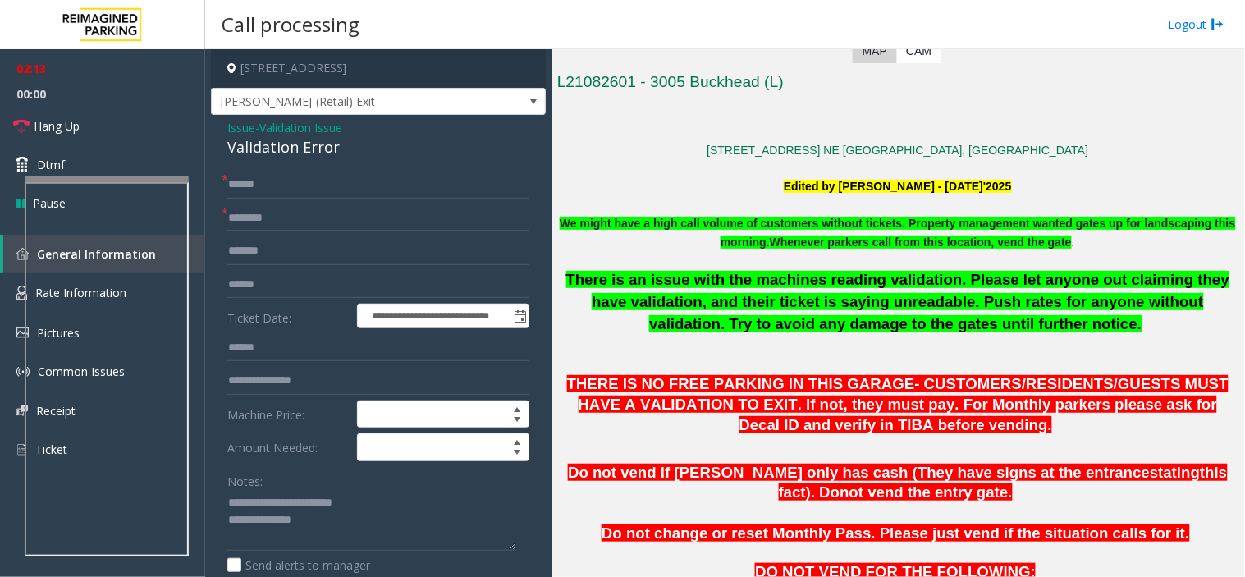 The width and height of the screenshot is (1245, 577). What do you see at coordinates (898, 404) in the screenshot?
I see `span: THERE IS NO FREE PARKING IN THIS GARAGE- CUSTOMERS/RESIDENTS/GUESTS MUST HAVE A VALIDATION TO EXI...` at bounding box center [898, 404].